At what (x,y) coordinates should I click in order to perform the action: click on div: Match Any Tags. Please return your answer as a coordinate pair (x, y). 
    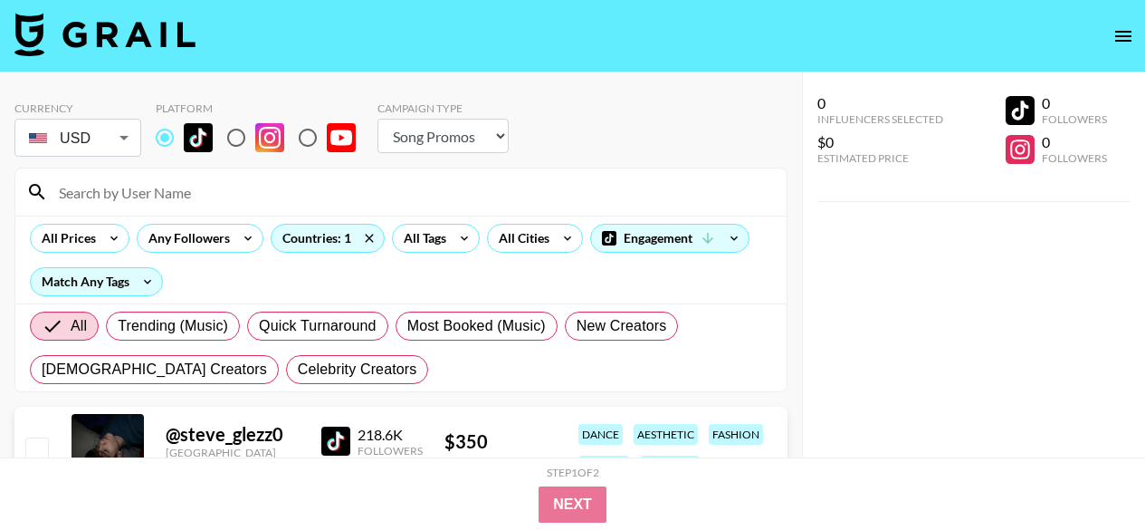
    Looking at the image, I should click on (96, 282).